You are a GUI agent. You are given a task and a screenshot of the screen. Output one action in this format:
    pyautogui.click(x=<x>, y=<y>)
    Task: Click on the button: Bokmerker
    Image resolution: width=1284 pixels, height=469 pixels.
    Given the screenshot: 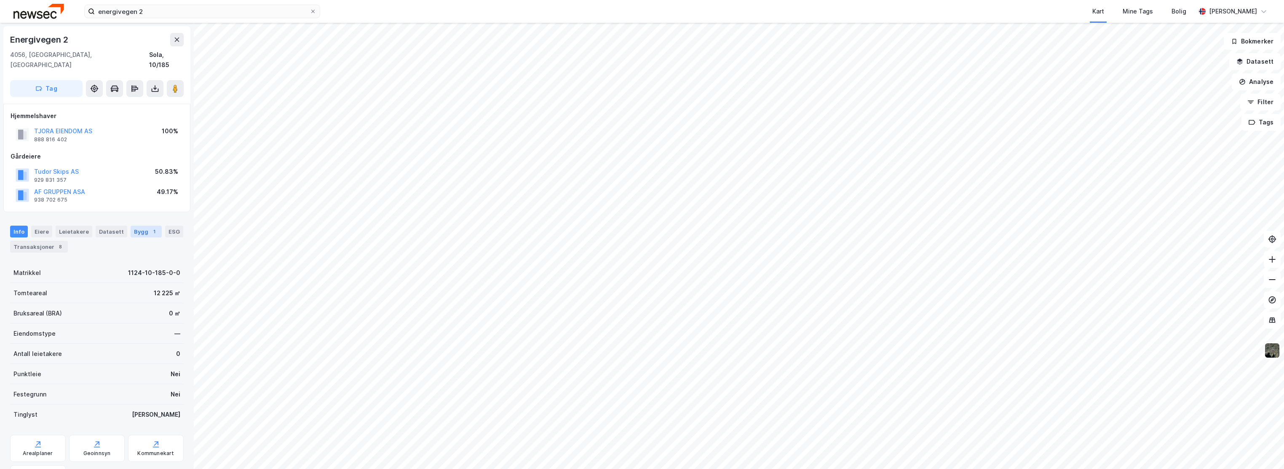 What is the action you would take?
    pyautogui.click(x=1252, y=41)
    